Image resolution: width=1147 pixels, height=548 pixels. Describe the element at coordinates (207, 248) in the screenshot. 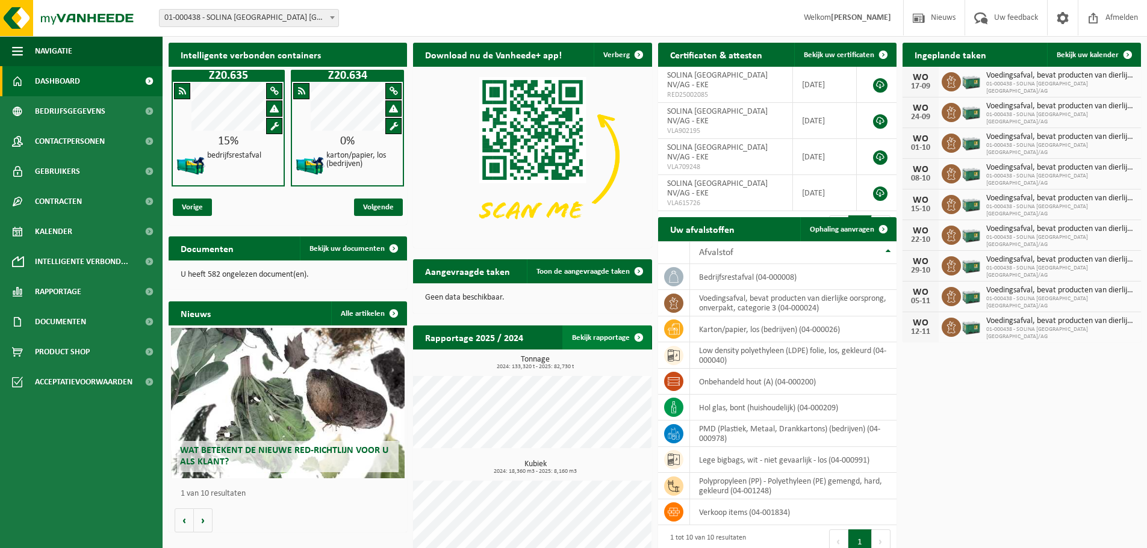

I see `h2: Documenten` at that location.